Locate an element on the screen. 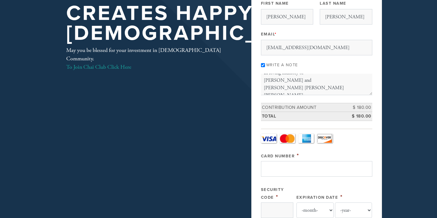 The image size is (437, 218). a: MasterCard is located at coordinates (287, 138).